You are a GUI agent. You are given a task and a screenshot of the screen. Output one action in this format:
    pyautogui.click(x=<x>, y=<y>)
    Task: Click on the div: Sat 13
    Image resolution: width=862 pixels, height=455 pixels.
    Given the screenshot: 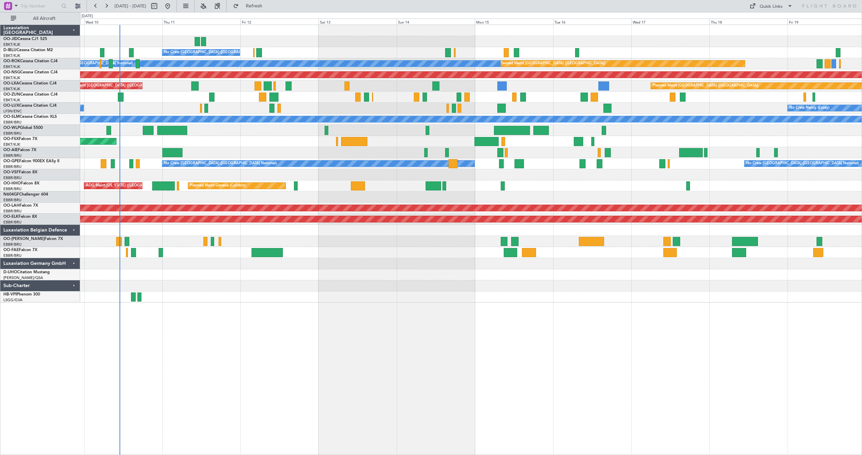 What is the action you would take?
    pyautogui.click(x=357, y=22)
    